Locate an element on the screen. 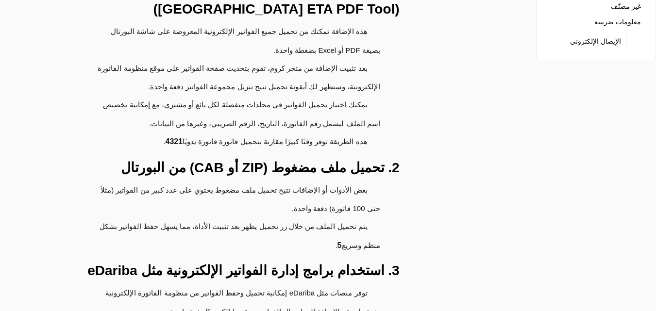 This screenshot has width=656, height=311. h3: 2. تحميل ملف مضغوط (ZIP أو CAB) من البورتال is located at coordinates (236, 168).